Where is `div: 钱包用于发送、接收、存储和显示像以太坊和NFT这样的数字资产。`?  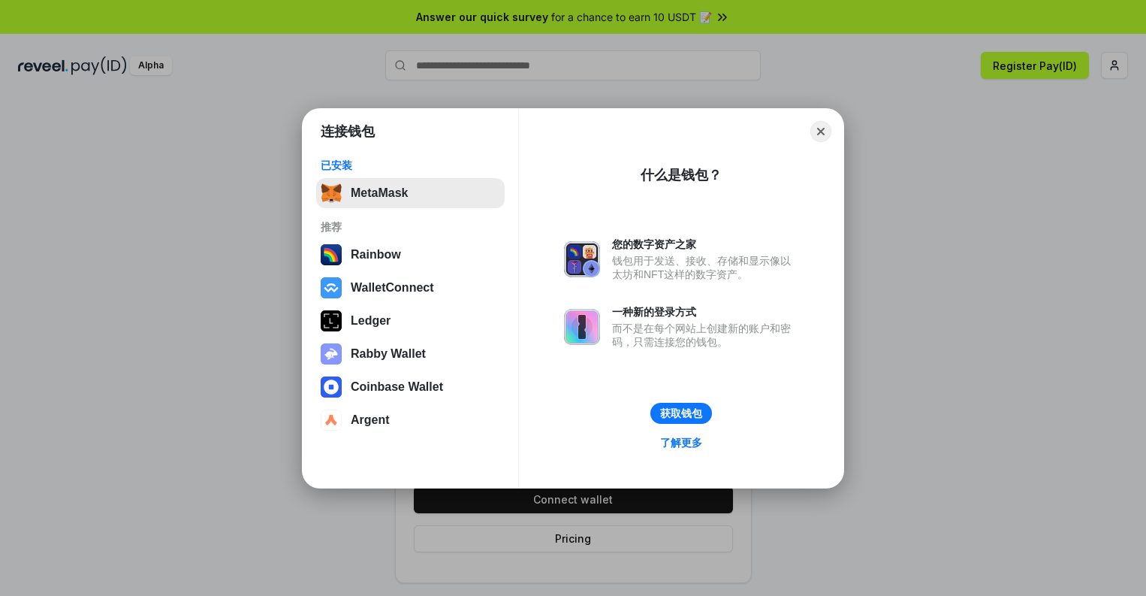 div: 钱包用于发送、接收、存储和显示像以太坊和NFT这样的数字资产。 is located at coordinates (705, 267).